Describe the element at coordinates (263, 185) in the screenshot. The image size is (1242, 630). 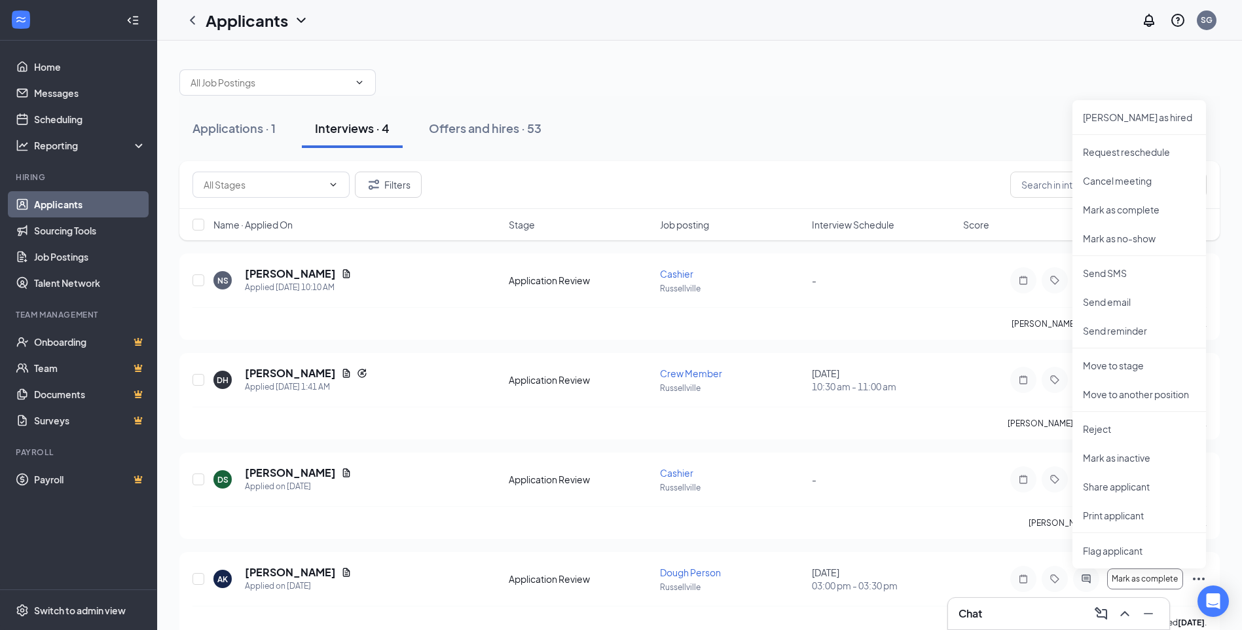
I see `input: All Stages` at that location.